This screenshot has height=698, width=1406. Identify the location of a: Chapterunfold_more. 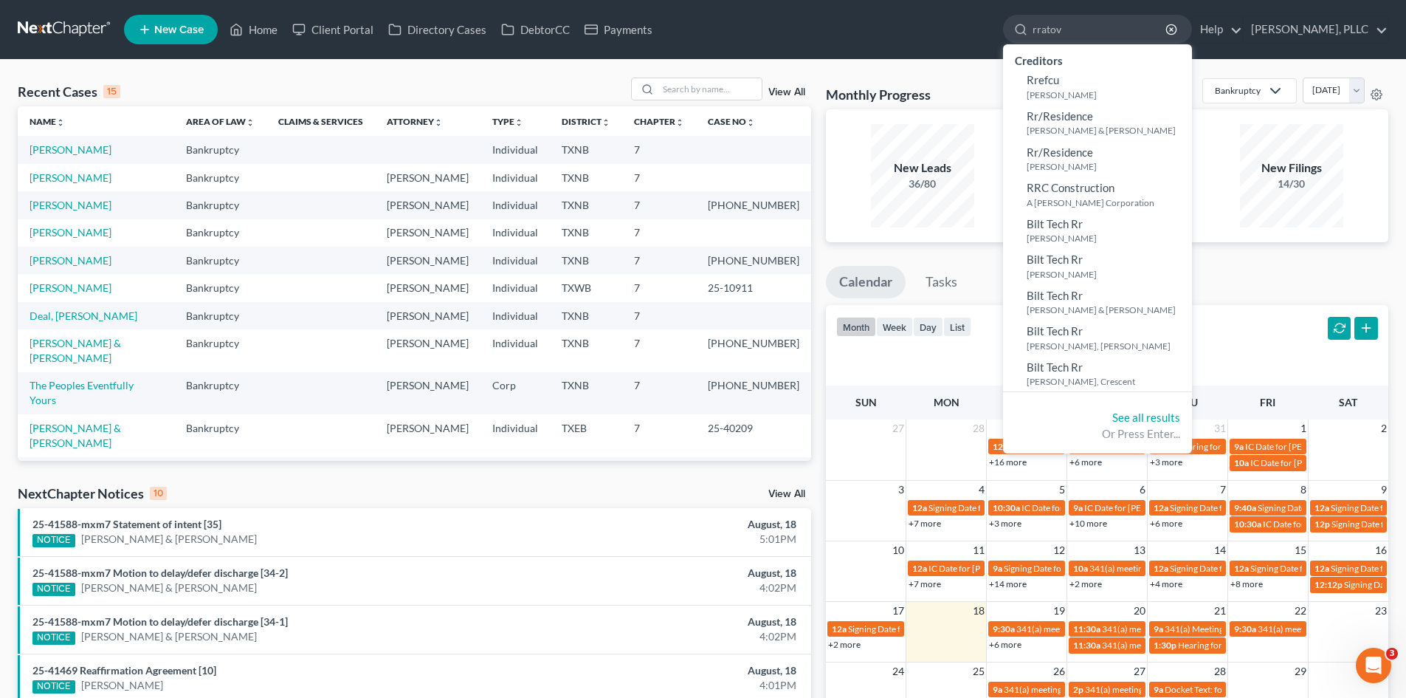
(659, 121).